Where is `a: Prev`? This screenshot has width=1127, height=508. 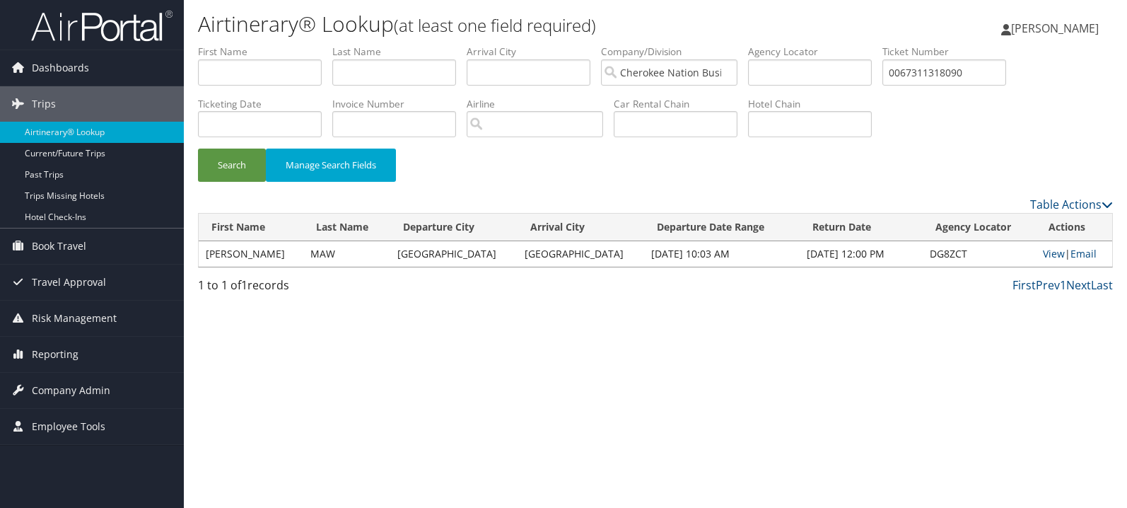
a: Prev is located at coordinates (1048, 285).